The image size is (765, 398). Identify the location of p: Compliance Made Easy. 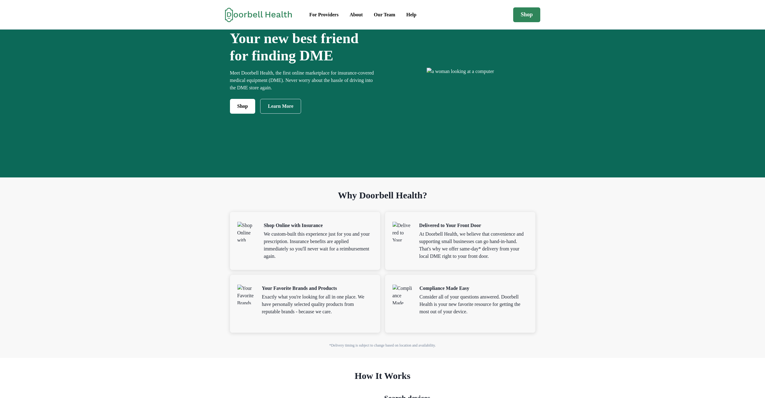
(474, 288).